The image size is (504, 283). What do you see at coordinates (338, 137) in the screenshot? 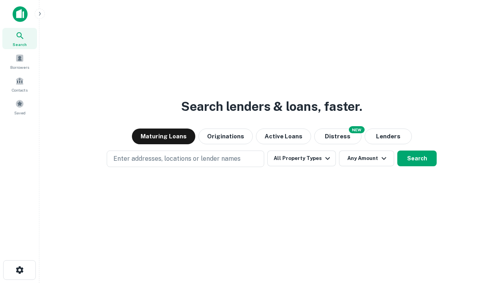
I see `button: Search distressed loans with lien and other non-mortgage details.` at bounding box center [338, 137].